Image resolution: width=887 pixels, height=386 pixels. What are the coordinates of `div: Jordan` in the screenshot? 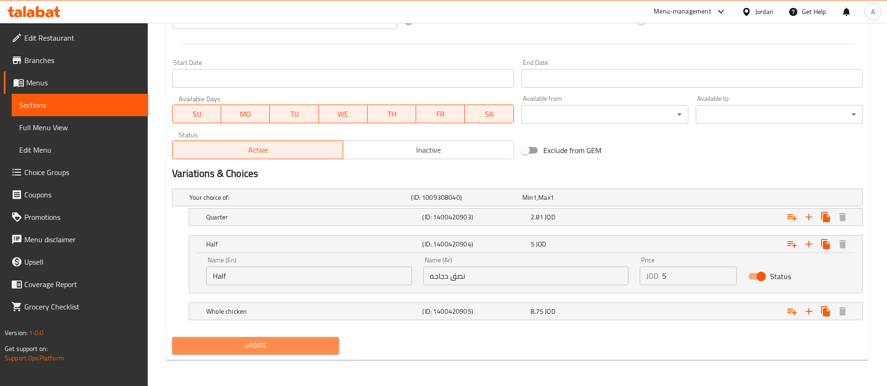 It's located at (764, 12).